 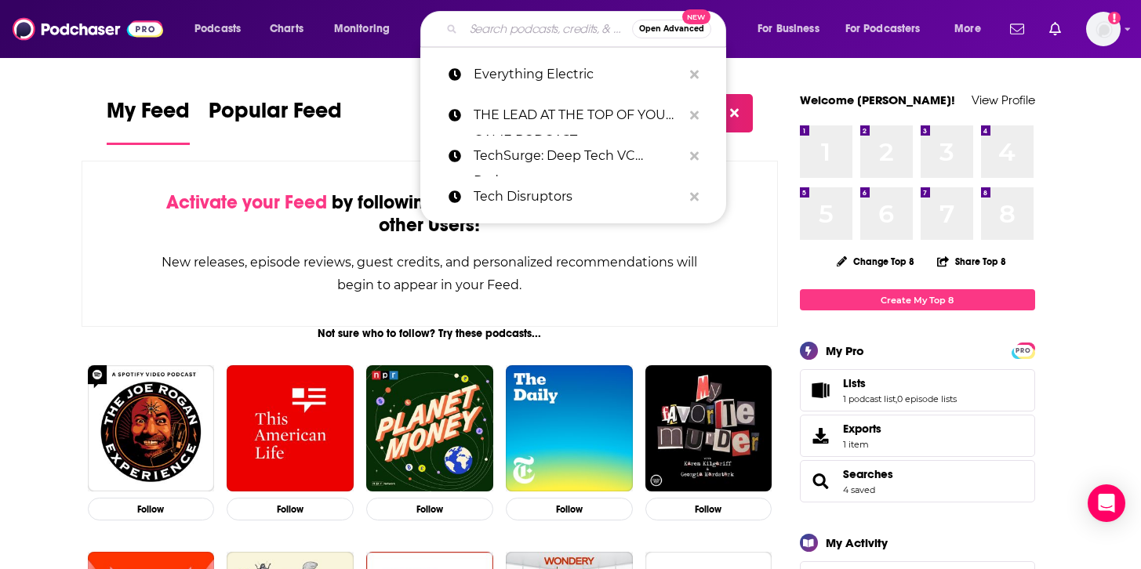 I want to click on p: THE LEAD AT THE TOP OF YOUR GAME PODCAST, so click(x=578, y=115).